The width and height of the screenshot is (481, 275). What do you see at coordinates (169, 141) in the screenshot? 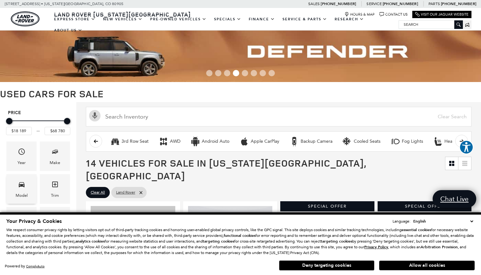
I see `button: AWDAWD` at bounding box center [169, 141].